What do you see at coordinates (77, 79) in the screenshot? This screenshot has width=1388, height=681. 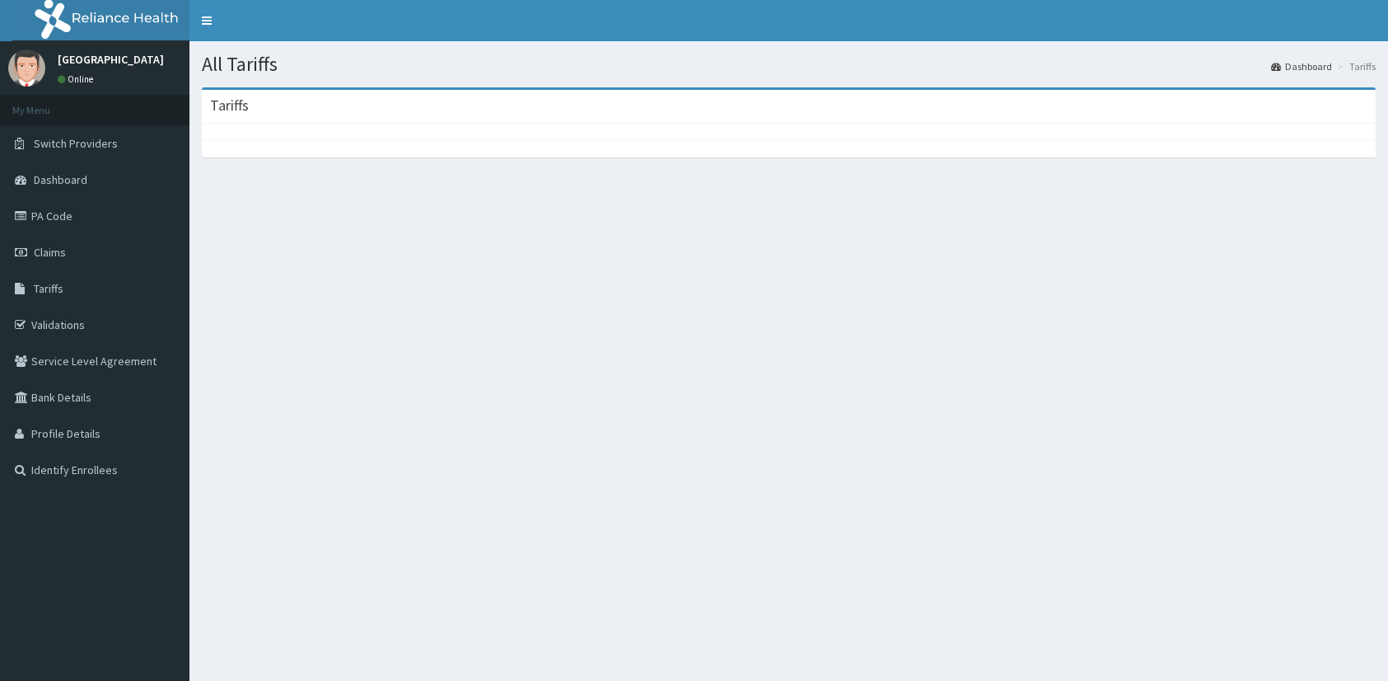 I see `a: Online` at bounding box center [77, 79].